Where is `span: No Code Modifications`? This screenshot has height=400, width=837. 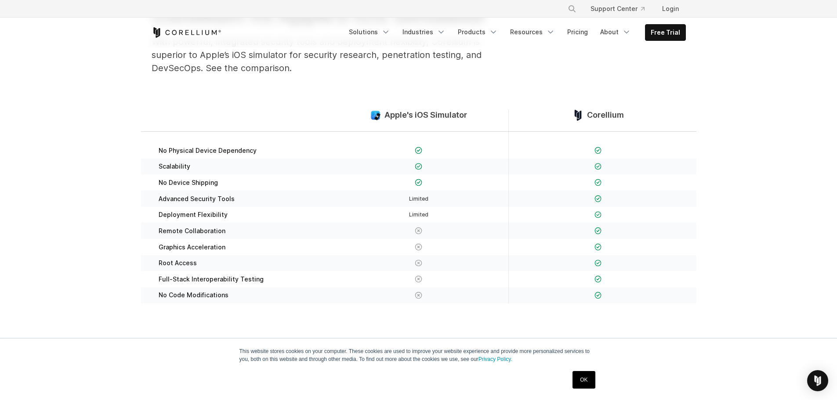 span: No Code Modifications is located at coordinates (193, 295).